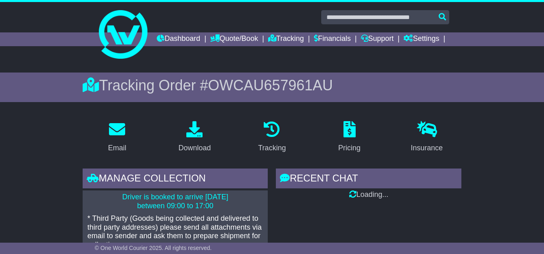 The image size is (544, 254). I want to click on a: Pricing, so click(349, 137).